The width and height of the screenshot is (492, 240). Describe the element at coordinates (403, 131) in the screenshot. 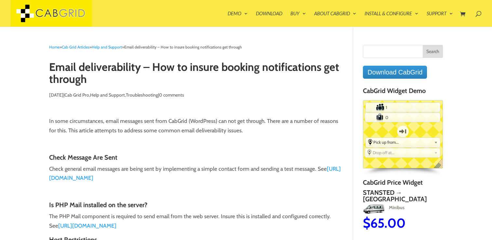

I see `label: One-way` at that location.